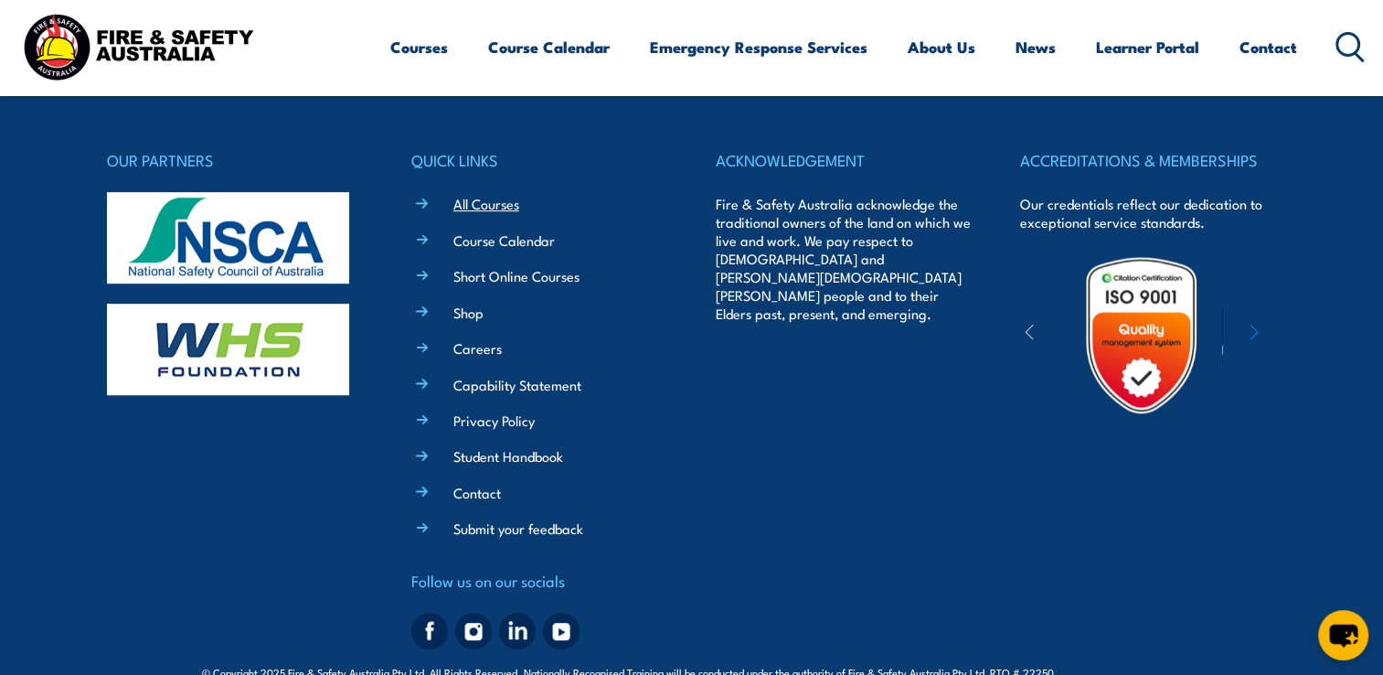 The image size is (1383, 675). I want to click on h4: Follow us on our socials, so click(539, 580).